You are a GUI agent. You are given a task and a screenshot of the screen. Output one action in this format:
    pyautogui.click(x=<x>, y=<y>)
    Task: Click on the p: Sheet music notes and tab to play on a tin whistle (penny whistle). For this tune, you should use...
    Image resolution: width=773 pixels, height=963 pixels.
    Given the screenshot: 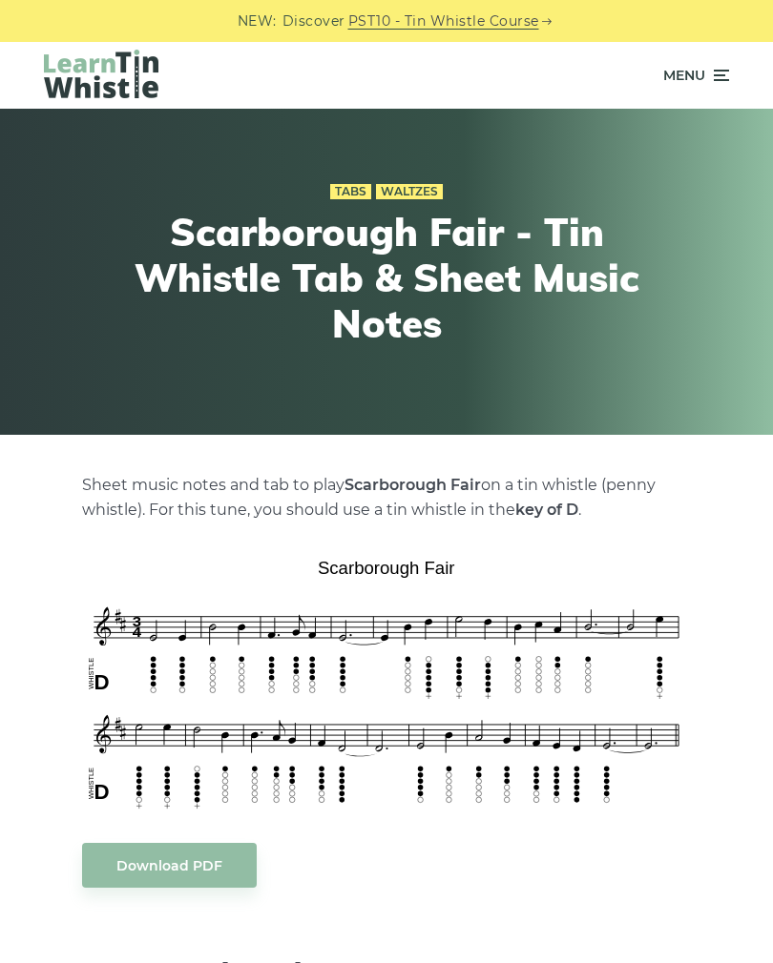 What is the action you would take?
    pyautogui.click(x=386, y=498)
    